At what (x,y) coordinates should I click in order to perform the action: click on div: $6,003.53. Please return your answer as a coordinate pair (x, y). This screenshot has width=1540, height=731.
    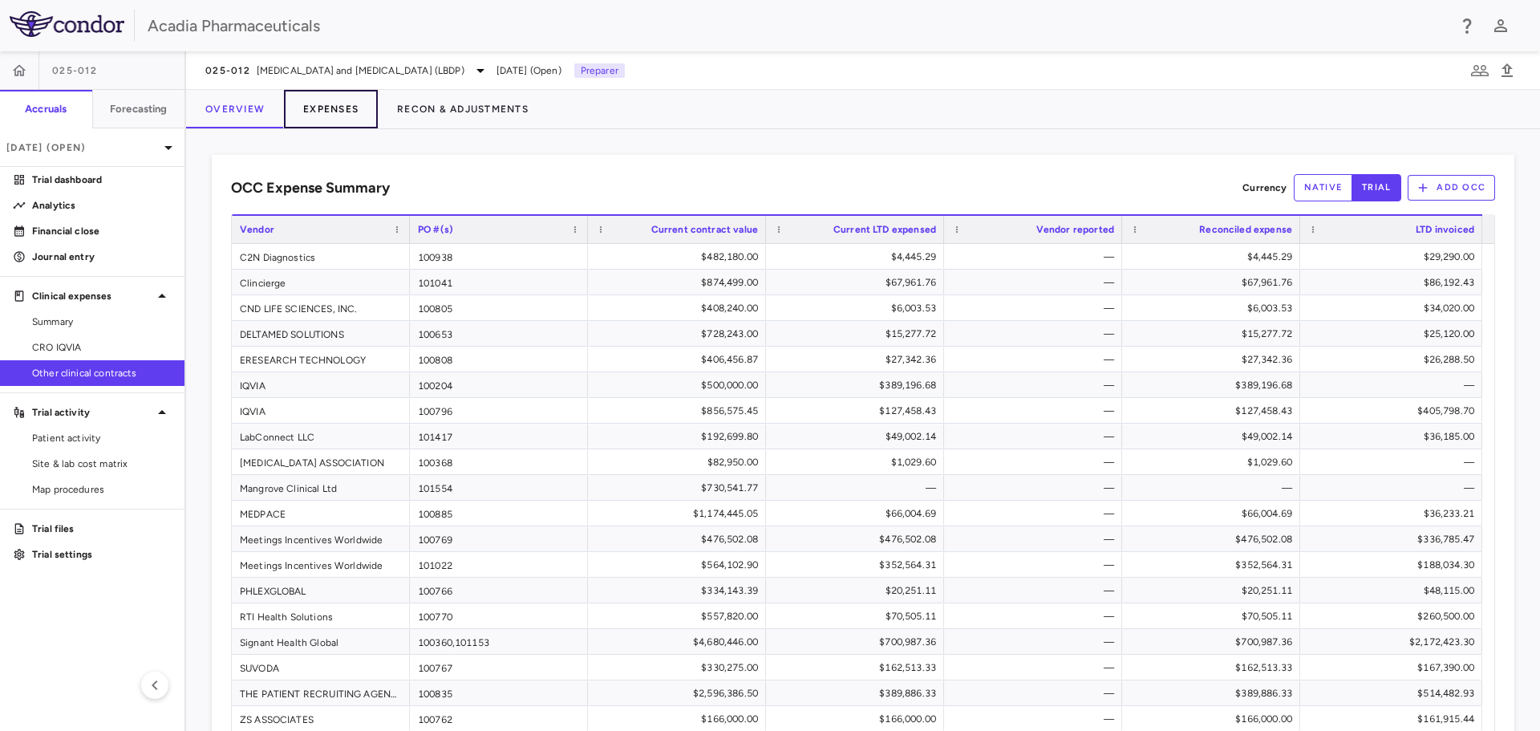
    Looking at the image, I should click on (858, 308).